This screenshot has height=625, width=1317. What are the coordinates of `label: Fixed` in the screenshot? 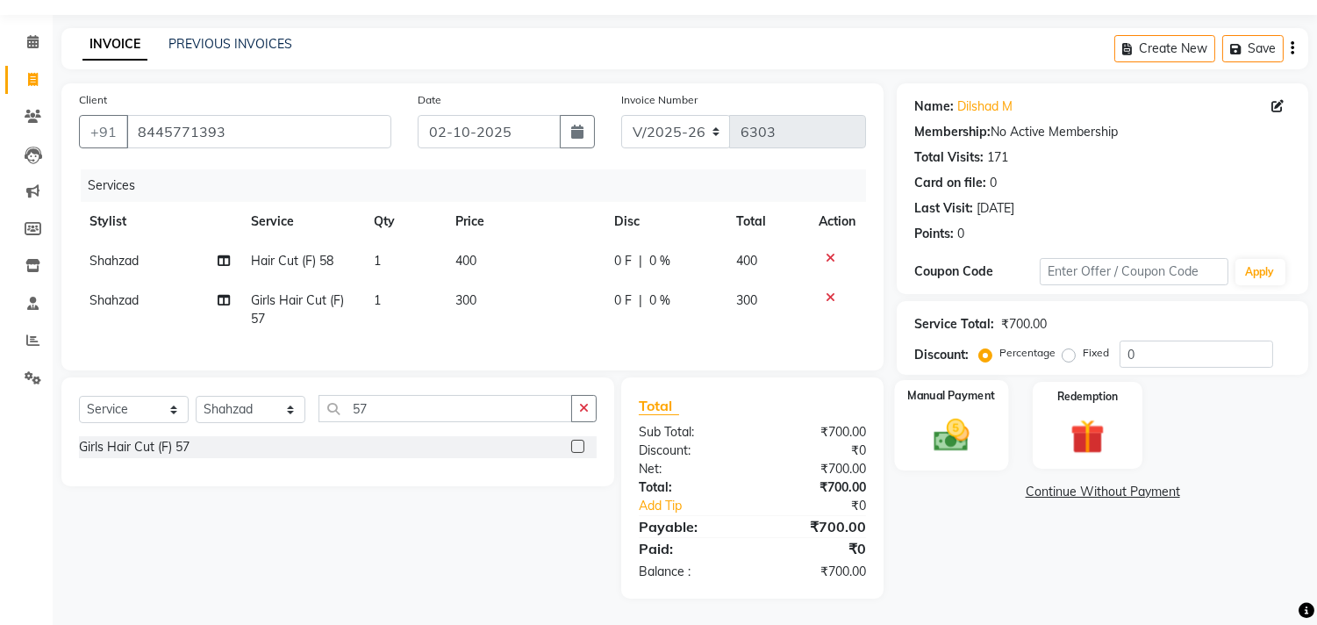 It's located at (1096, 353).